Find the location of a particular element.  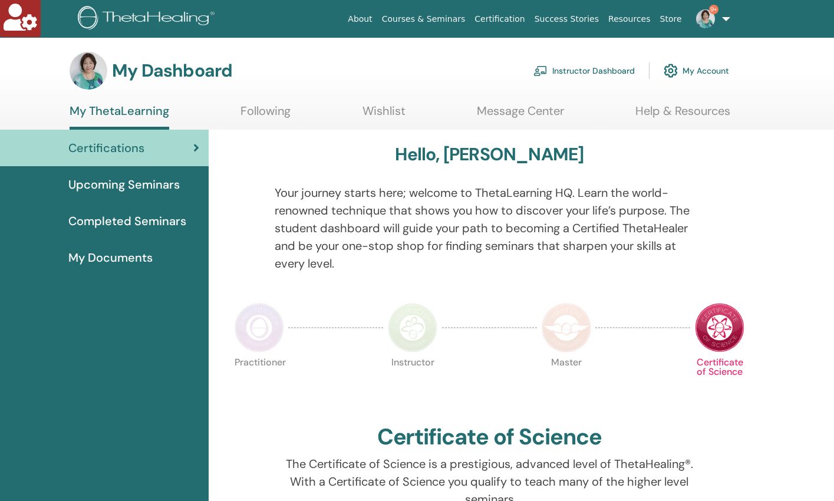

p: Instructor is located at coordinates (412, 382).